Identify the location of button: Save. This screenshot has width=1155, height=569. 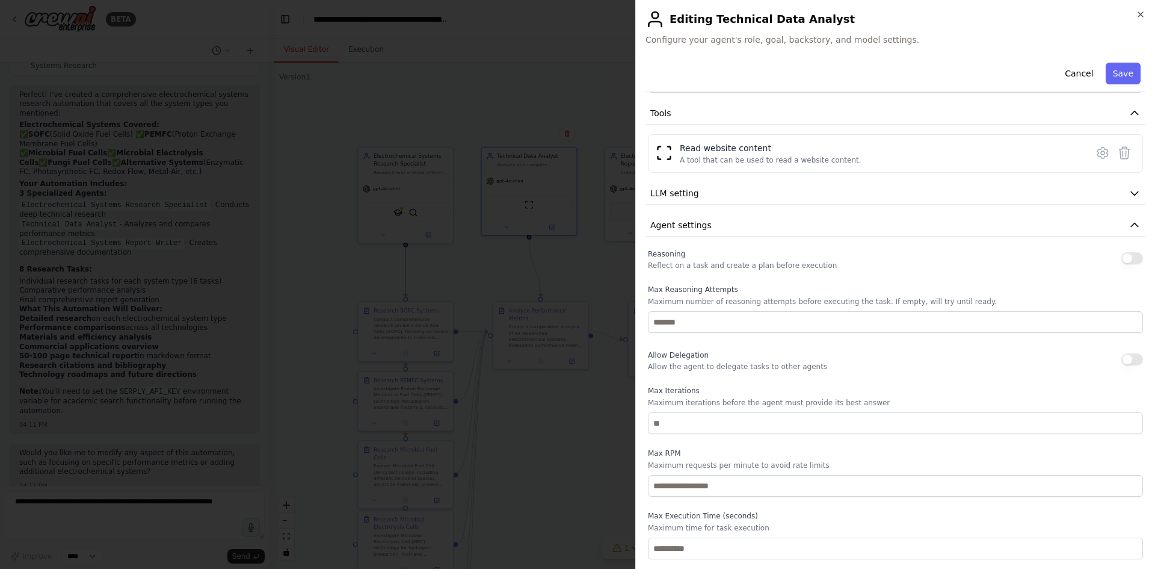
(1123, 73).